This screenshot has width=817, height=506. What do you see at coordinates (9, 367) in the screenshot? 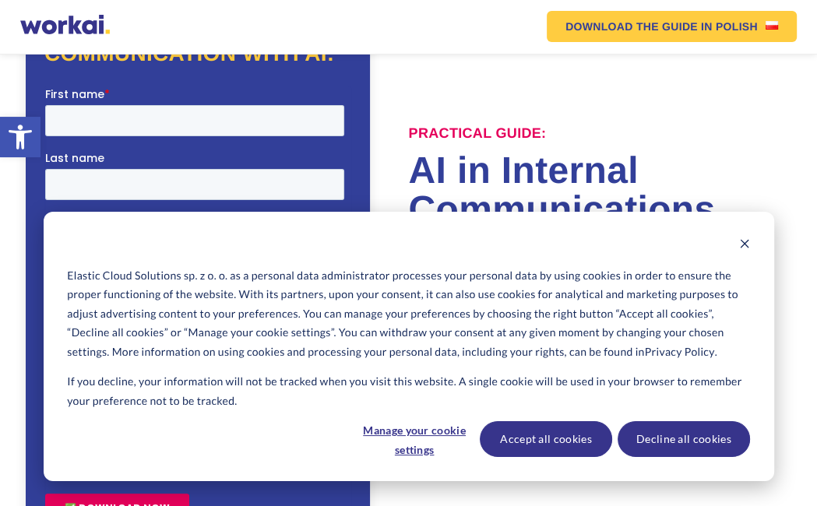
I see `input: email messages*` at bounding box center [9, 367].